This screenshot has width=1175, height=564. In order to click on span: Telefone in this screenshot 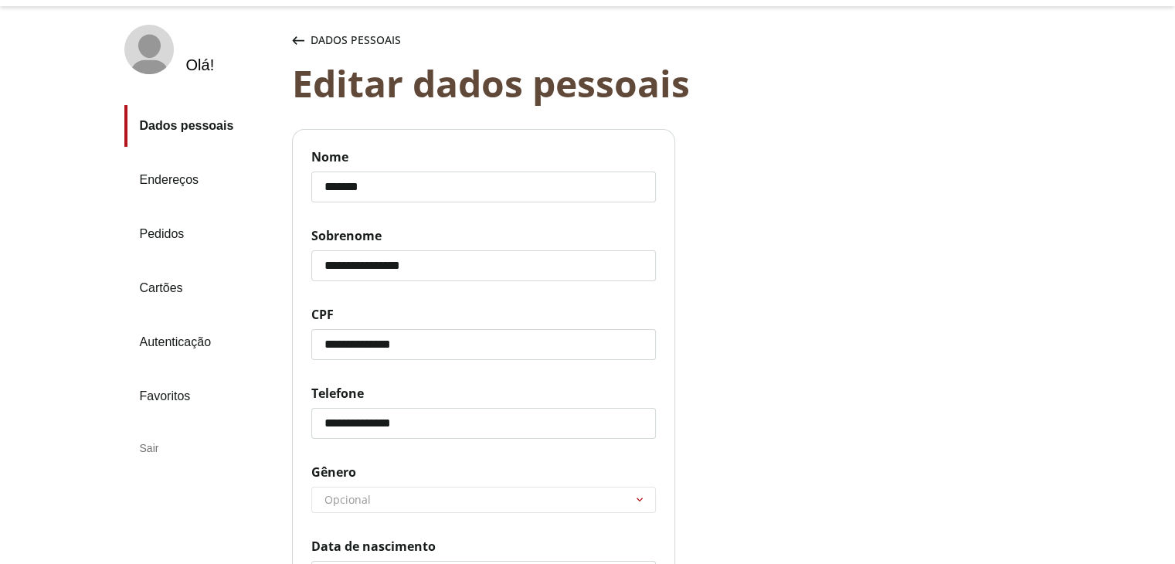, I will do `click(484, 393)`.